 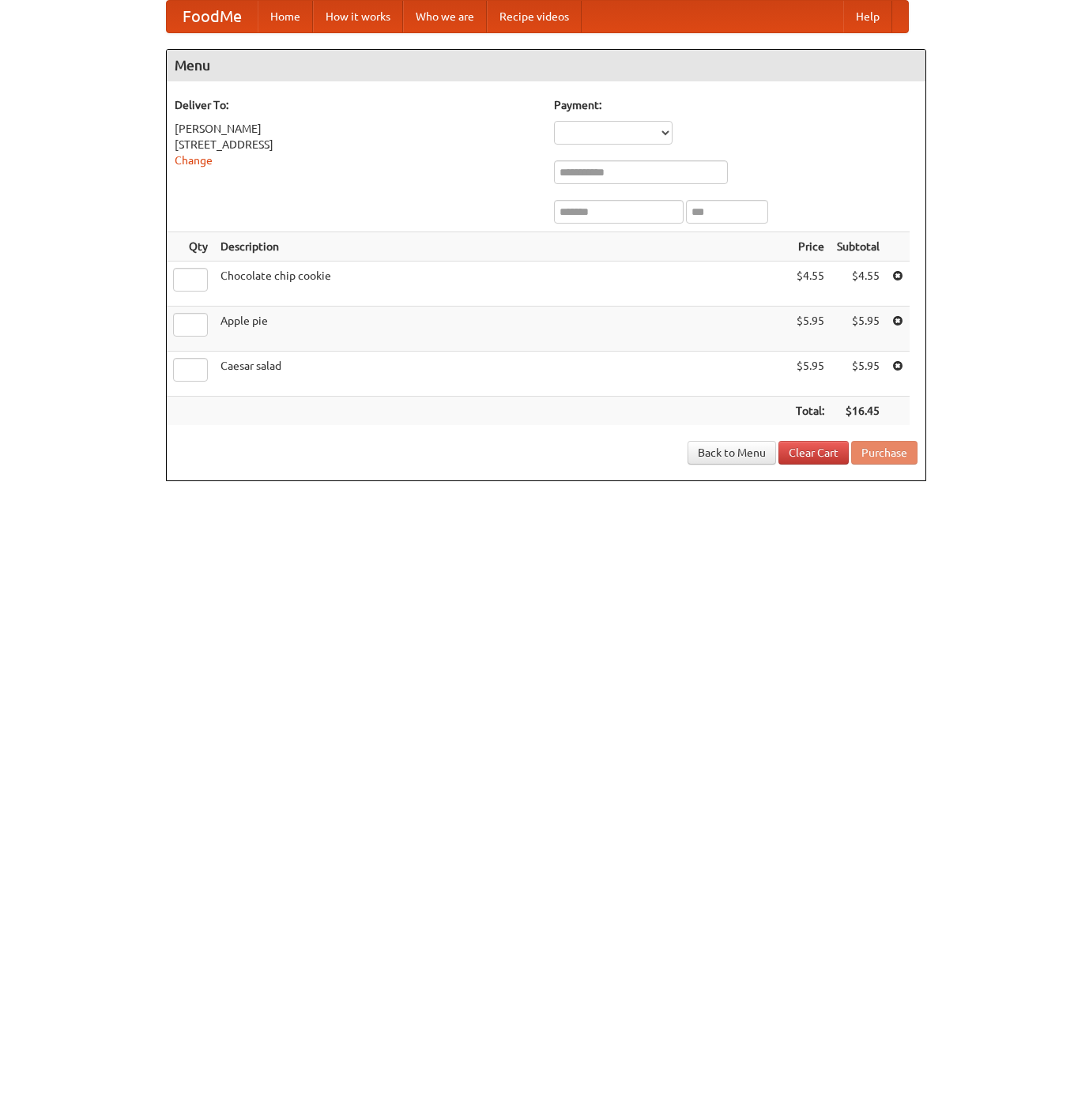 What do you see at coordinates (884, 453) in the screenshot?
I see `button: Purchase` at bounding box center [884, 453].